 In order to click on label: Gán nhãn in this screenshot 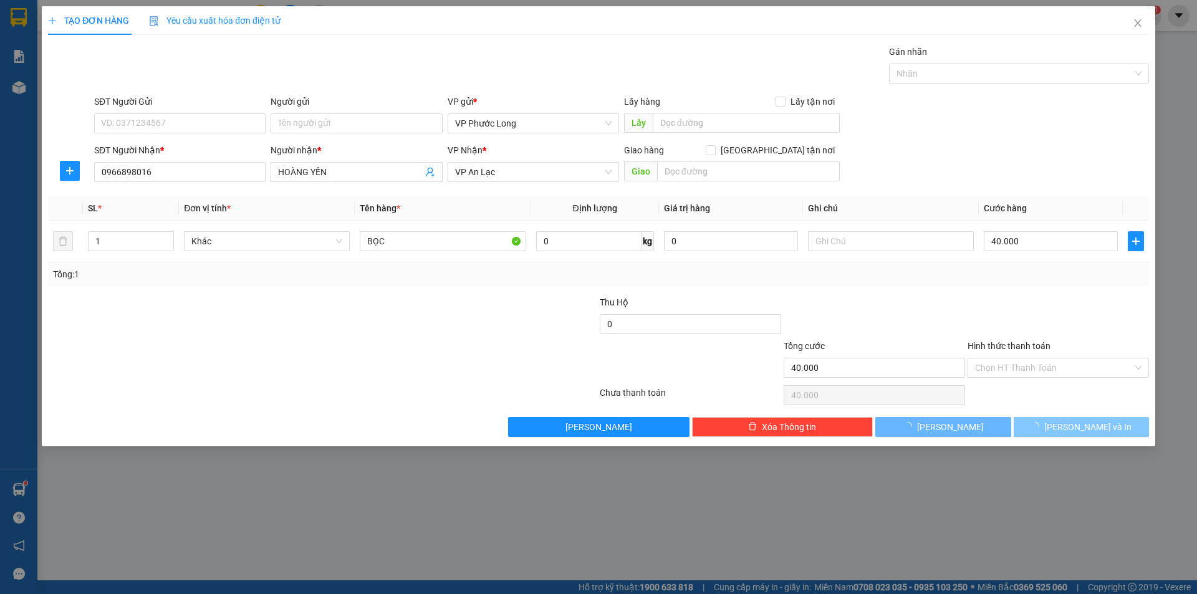, I will do `click(908, 52)`.